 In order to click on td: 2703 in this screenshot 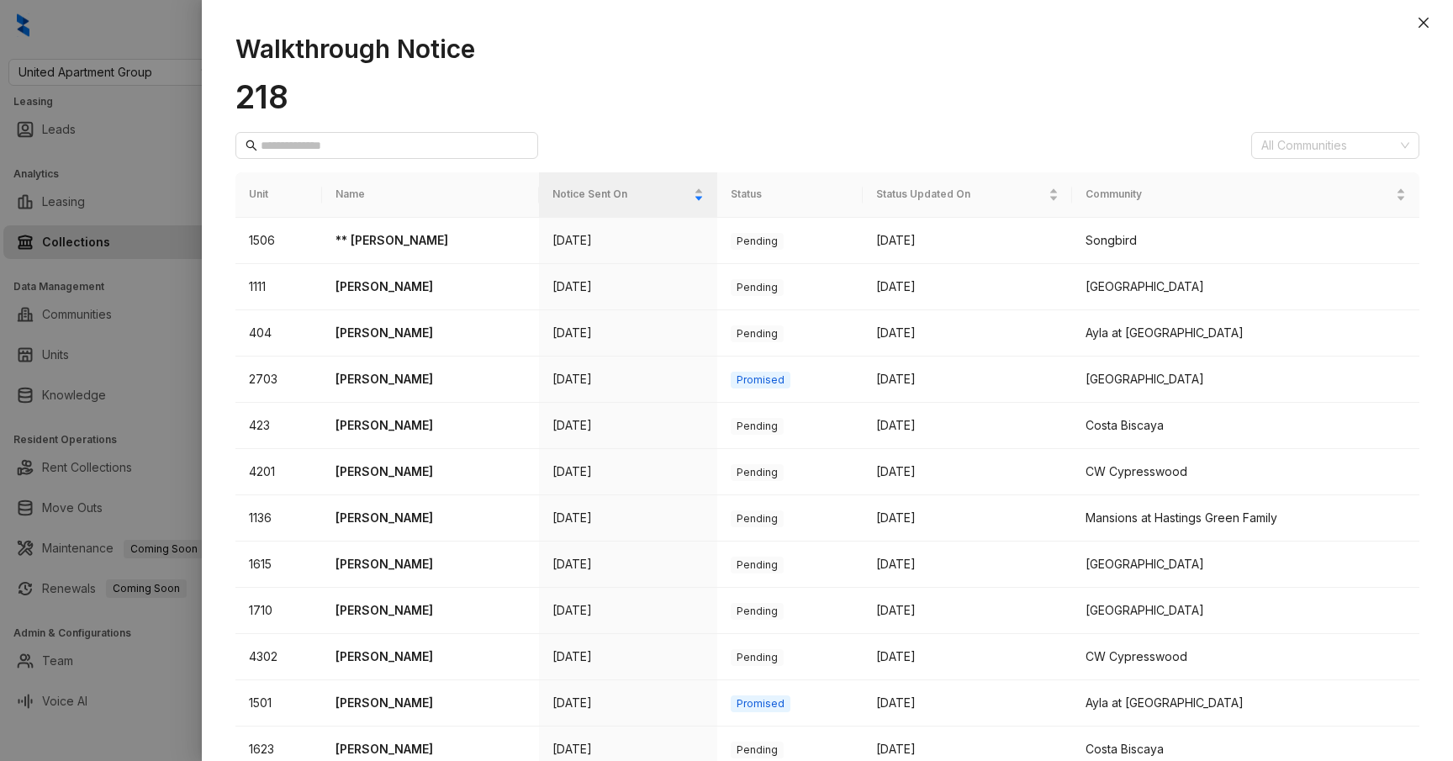, I will do `click(278, 379)`.